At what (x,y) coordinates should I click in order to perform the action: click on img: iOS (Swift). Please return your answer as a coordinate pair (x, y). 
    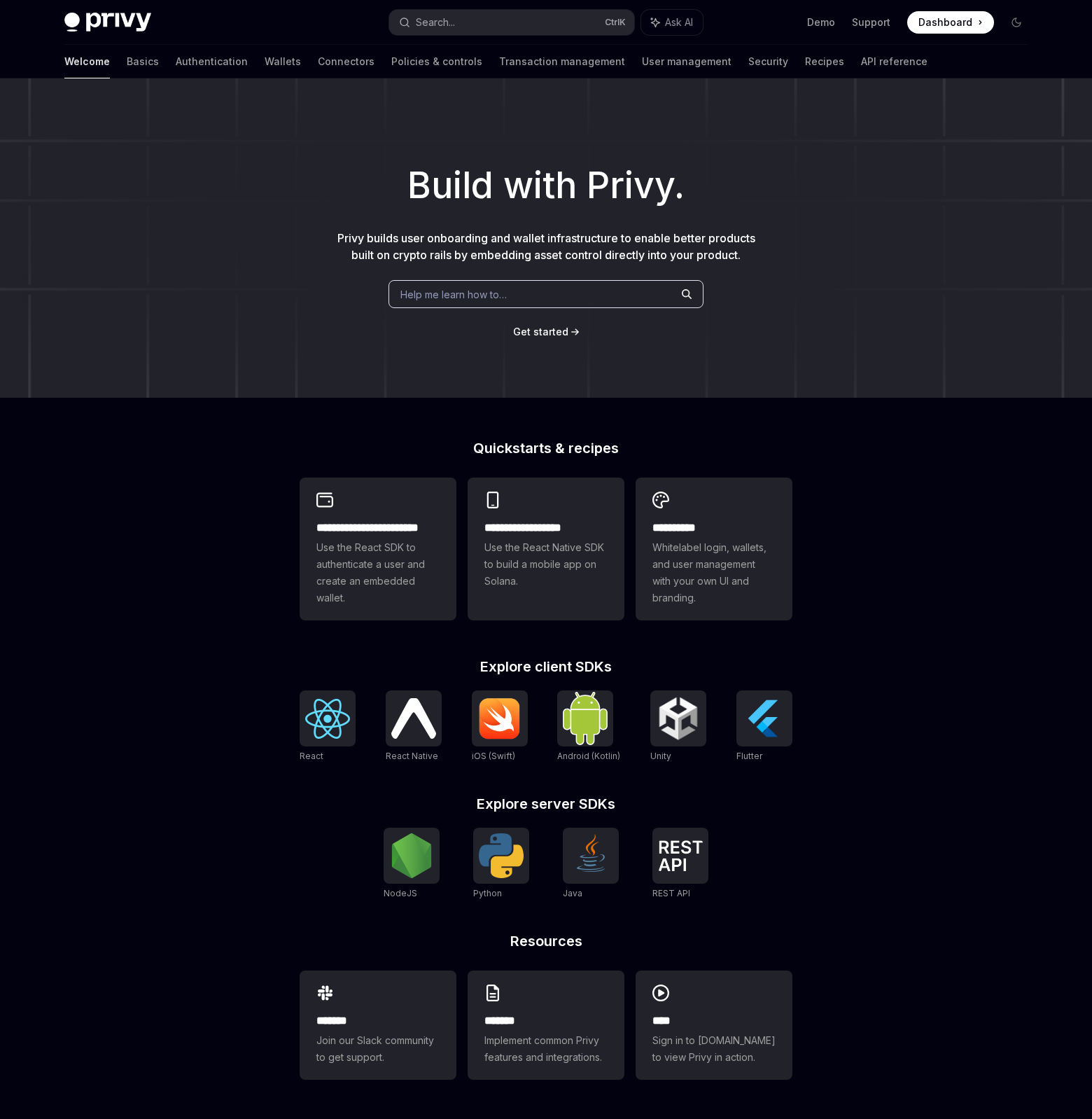
    Looking at the image, I should click on (500, 719).